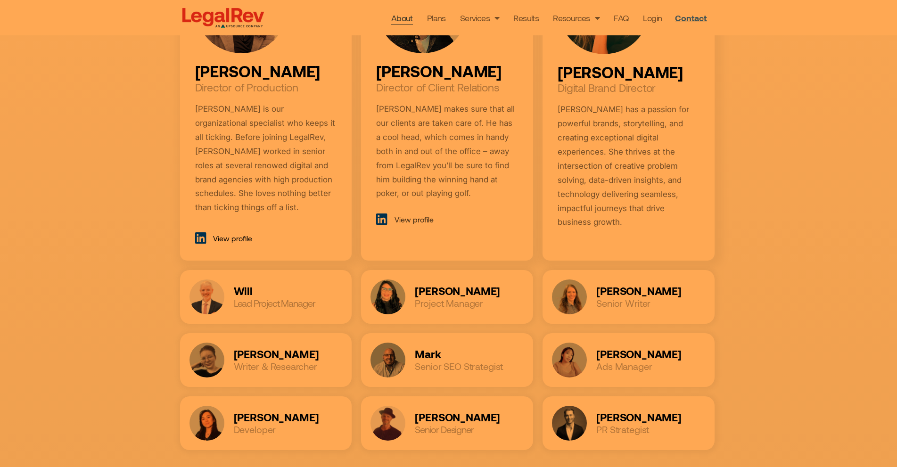 Image resolution: width=897 pixels, height=467 pixels. Describe the element at coordinates (650, 366) in the screenshot. I see `h2: Ads Manager` at that location.